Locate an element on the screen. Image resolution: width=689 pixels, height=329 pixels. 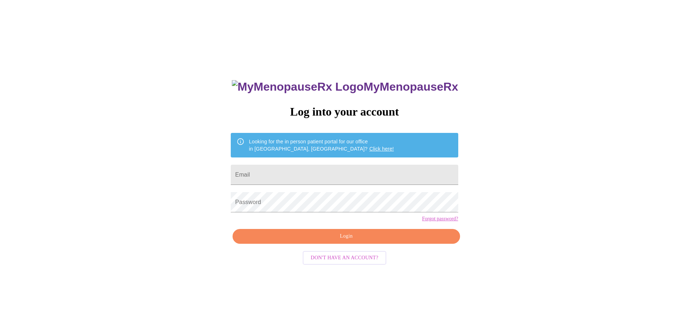
h3: MyMenopauseRx is located at coordinates (345, 87).